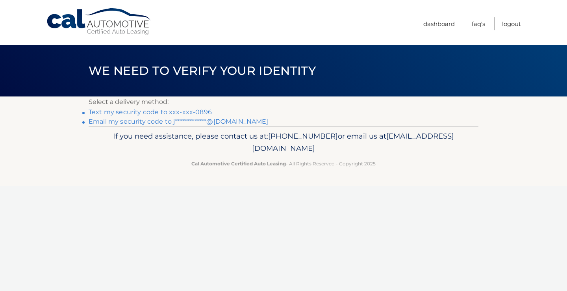  Describe the element at coordinates (99, 22) in the screenshot. I see `a: Cal Automotive` at that location.